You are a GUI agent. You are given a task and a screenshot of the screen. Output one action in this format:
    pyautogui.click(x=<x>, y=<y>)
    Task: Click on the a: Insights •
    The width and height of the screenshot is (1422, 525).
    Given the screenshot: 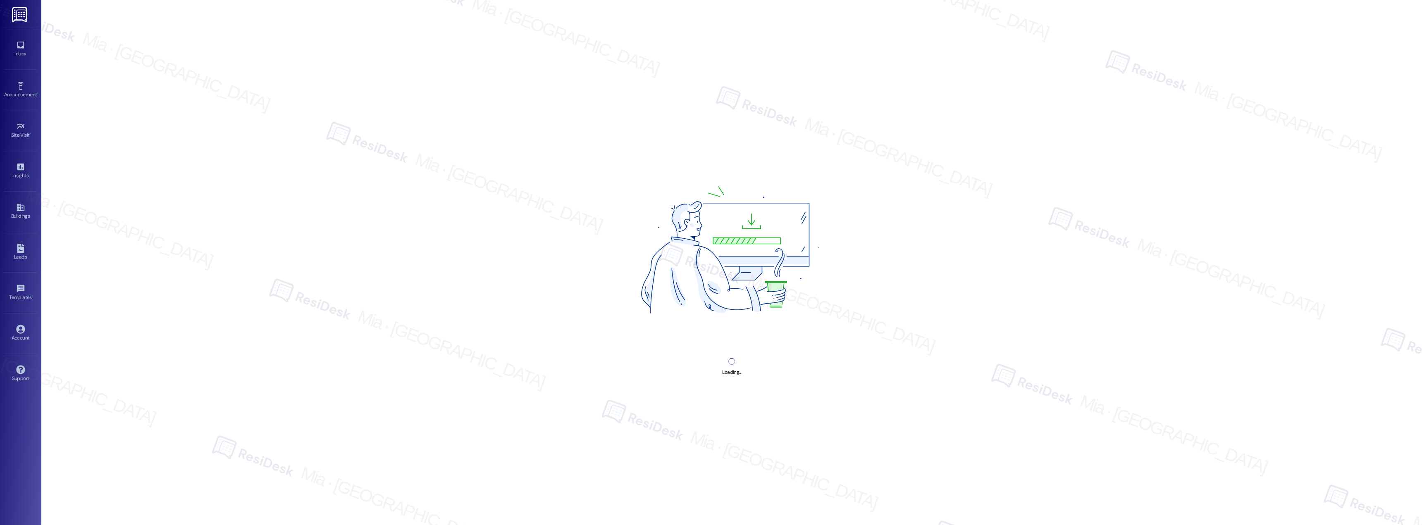 What is the action you would take?
    pyautogui.click(x=21, y=171)
    